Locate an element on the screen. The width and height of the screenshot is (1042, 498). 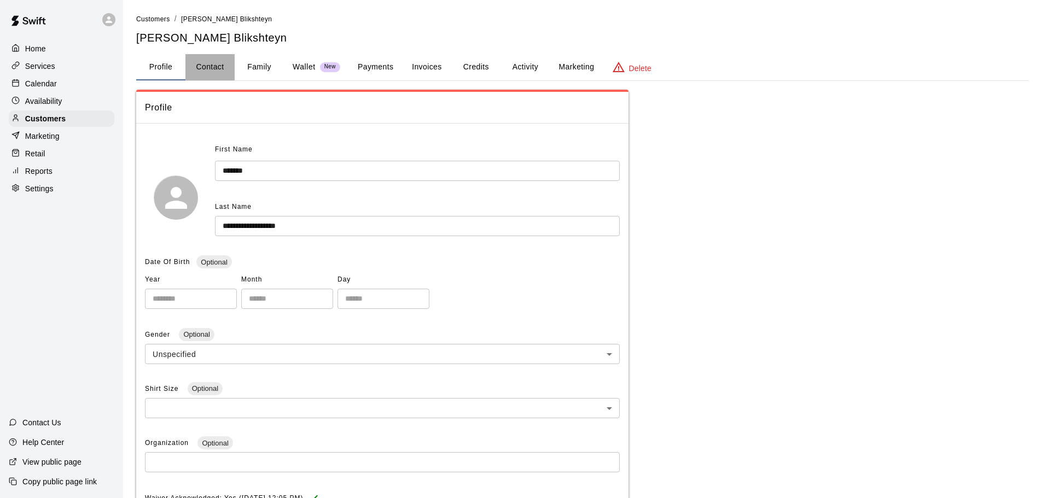
p: Copy public page link is located at coordinates (60, 482).